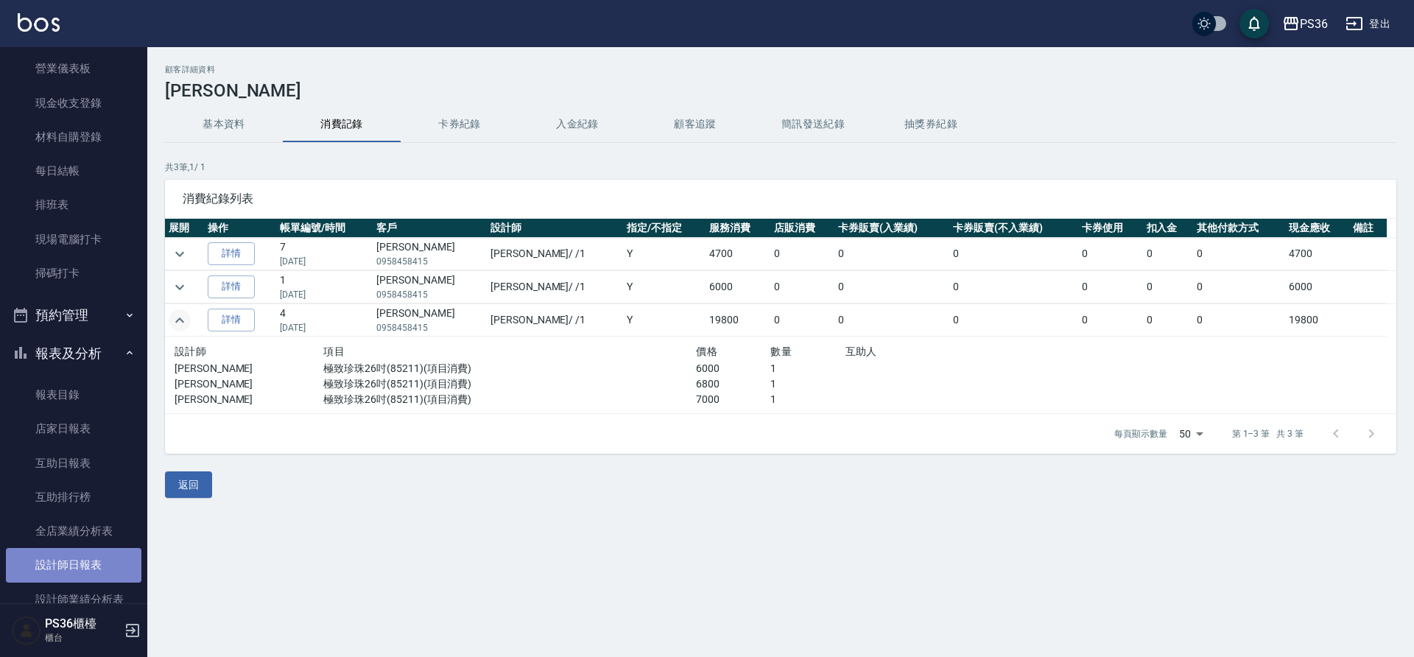 Image resolution: width=1414 pixels, height=657 pixels. What do you see at coordinates (74, 239) in the screenshot?
I see `a: 現場電腦打卡` at bounding box center [74, 239].